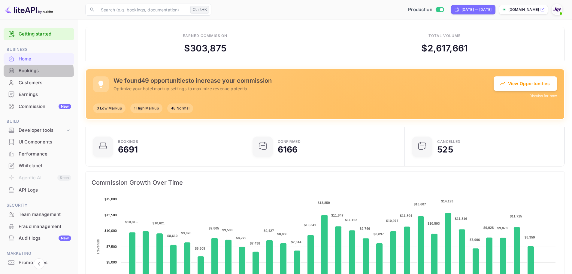 This screenshot has width=572, height=274. What do you see at coordinates (29, 10) in the screenshot?
I see `img: LiteAPI logo` at bounding box center [29, 10].